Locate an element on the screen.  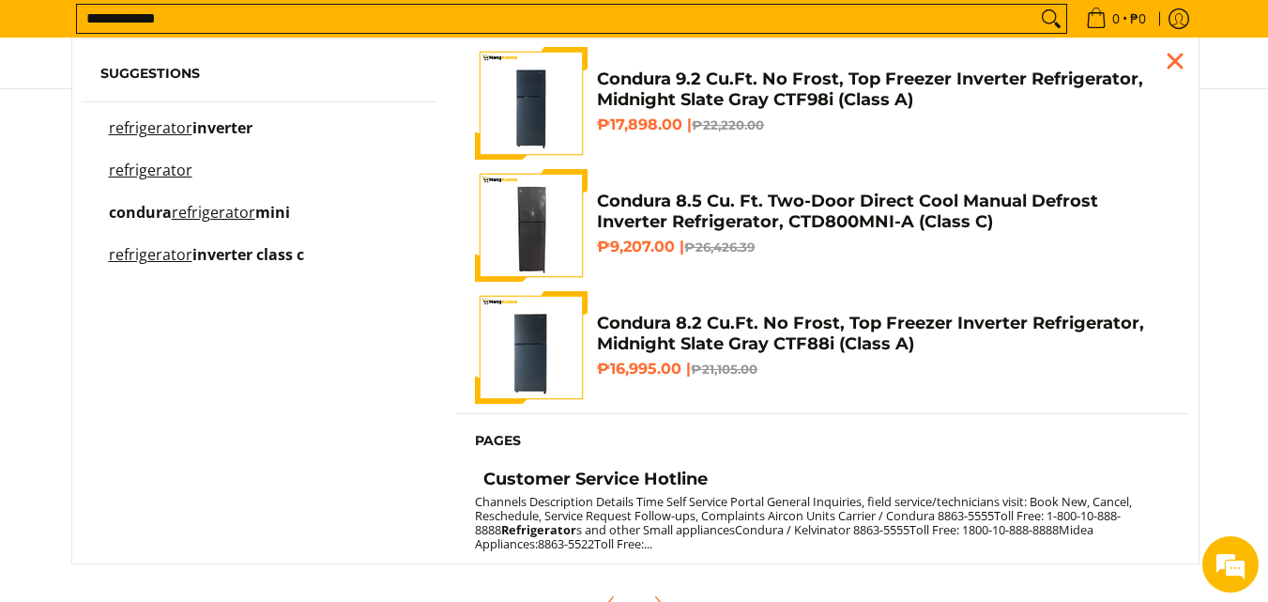
button: Search is located at coordinates (1051, 19).